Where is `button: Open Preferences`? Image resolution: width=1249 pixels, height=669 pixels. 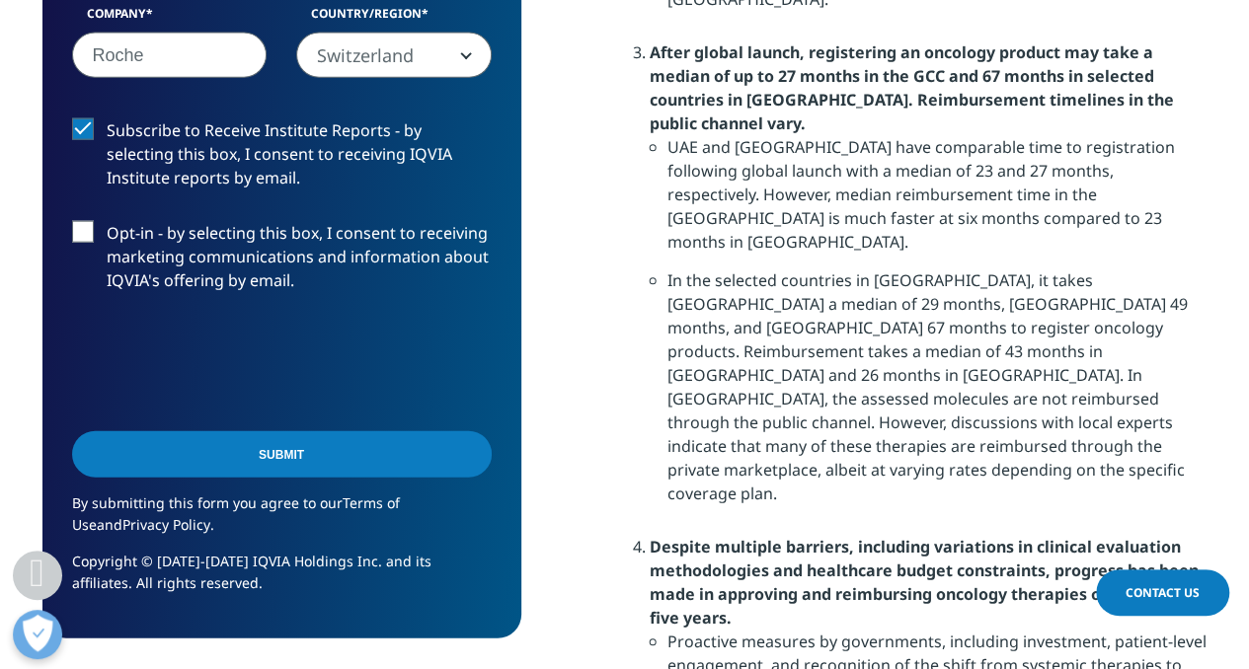
button: Open Preferences is located at coordinates (38, 635).